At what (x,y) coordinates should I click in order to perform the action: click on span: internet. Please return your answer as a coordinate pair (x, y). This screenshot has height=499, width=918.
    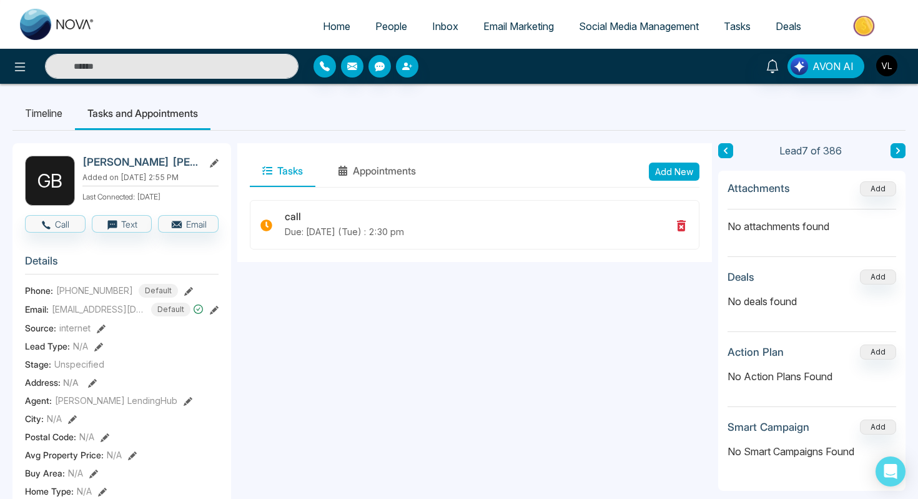
    Looking at the image, I should click on (75, 327).